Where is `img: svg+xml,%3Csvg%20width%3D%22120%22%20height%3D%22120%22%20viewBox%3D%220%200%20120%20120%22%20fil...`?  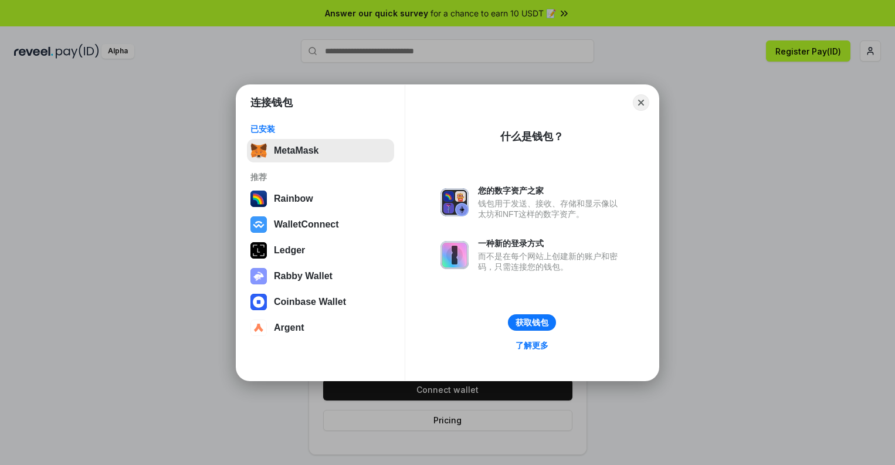
img: svg+xml,%3Csvg%20width%3D%22120%22%20height%3D%22120%22%20viewBox%3D%220%200%20120%20120%22%20fil... is located at coordinates (259, 199).